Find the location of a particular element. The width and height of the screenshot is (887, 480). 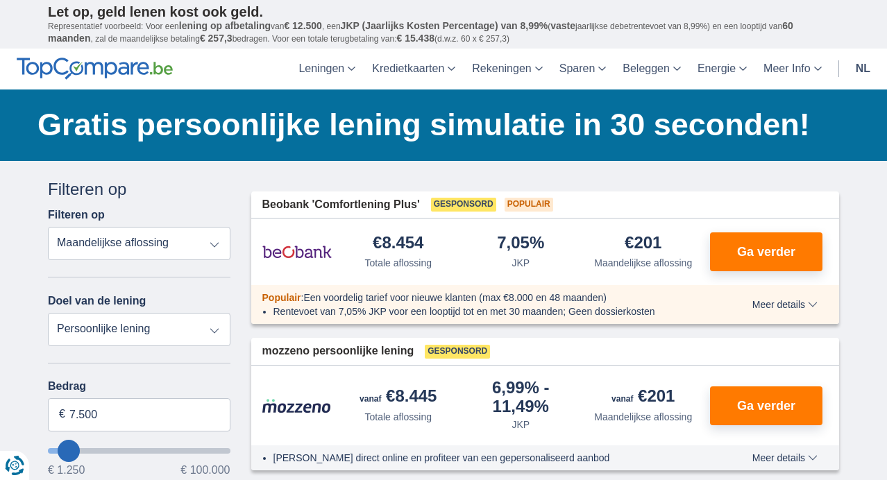

span: € 12.500 is located at coordinates (303, 26).